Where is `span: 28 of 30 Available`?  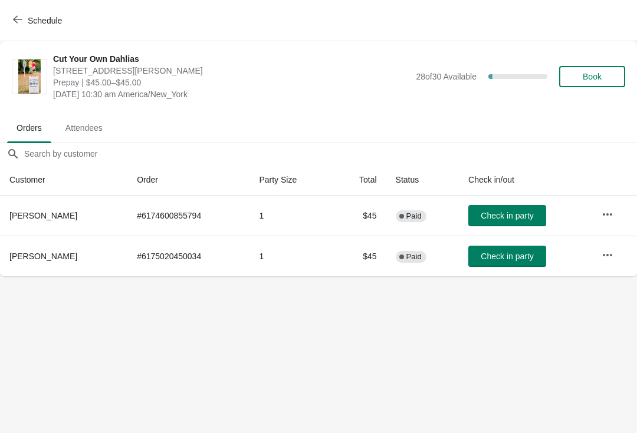 span: 28 of 30 Available is located at coordinates (446, 77).